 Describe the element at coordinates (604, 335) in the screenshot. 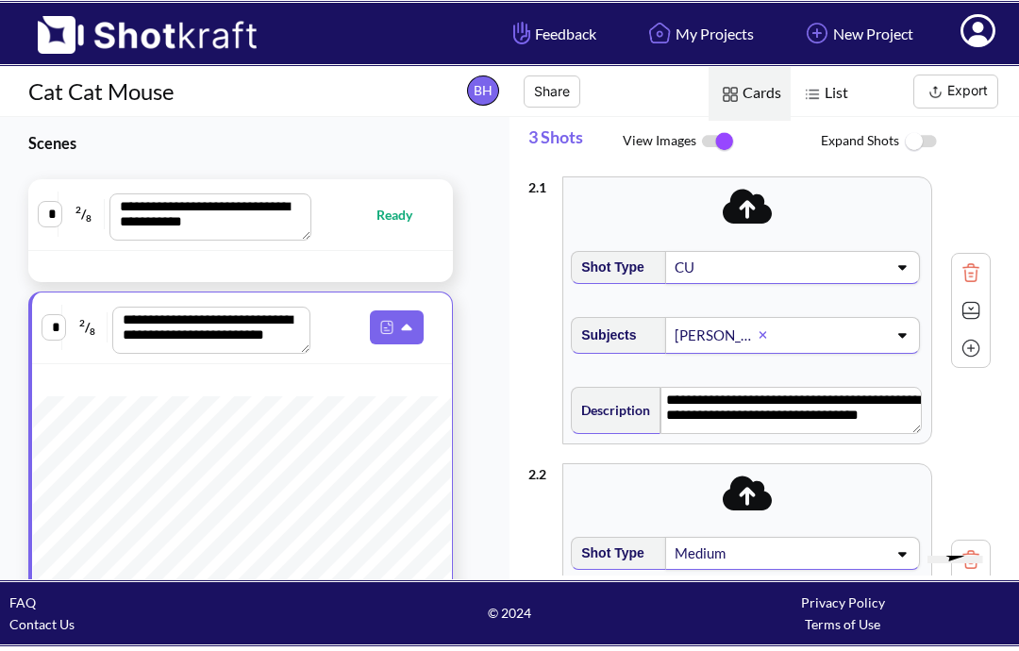

I see `span: Subjects` at that location.